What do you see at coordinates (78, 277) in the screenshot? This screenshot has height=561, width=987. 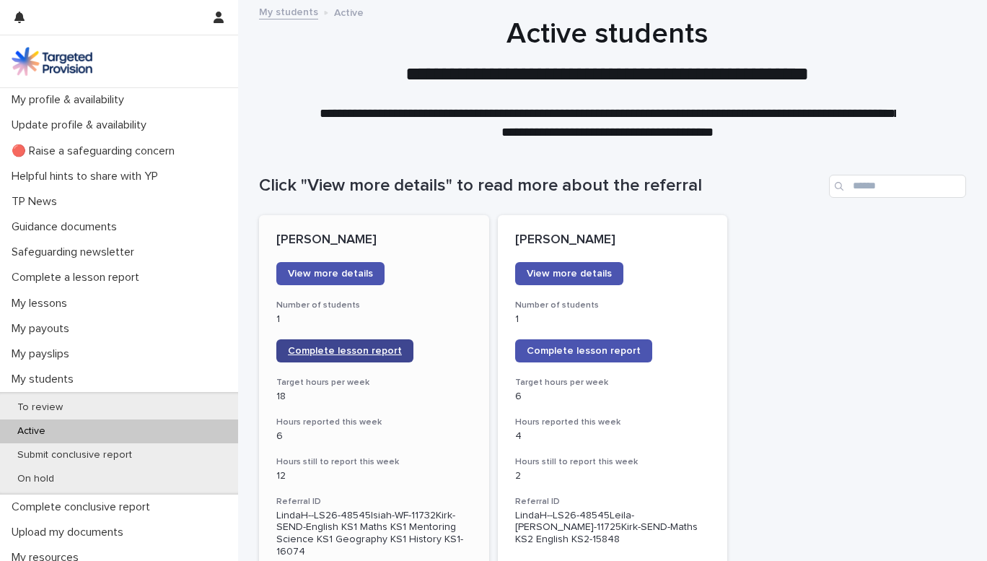 I see `p: Complete a lesson report` at bounding box center [78, 277].